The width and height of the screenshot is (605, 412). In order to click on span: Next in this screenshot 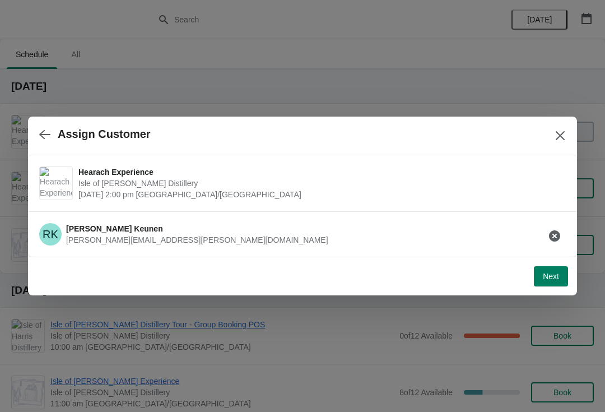, I will do `click(551, 276)`.